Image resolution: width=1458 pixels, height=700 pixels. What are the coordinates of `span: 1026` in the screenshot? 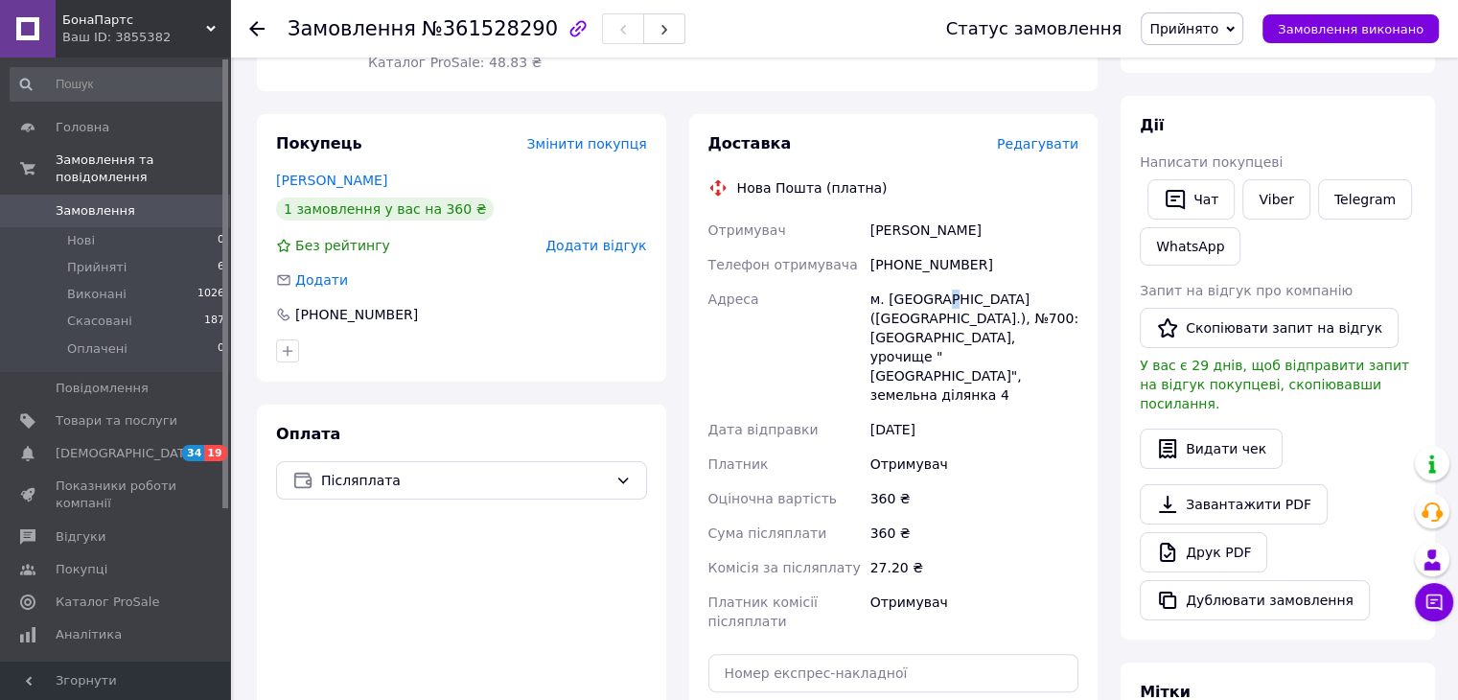 It's located at (211, 294).